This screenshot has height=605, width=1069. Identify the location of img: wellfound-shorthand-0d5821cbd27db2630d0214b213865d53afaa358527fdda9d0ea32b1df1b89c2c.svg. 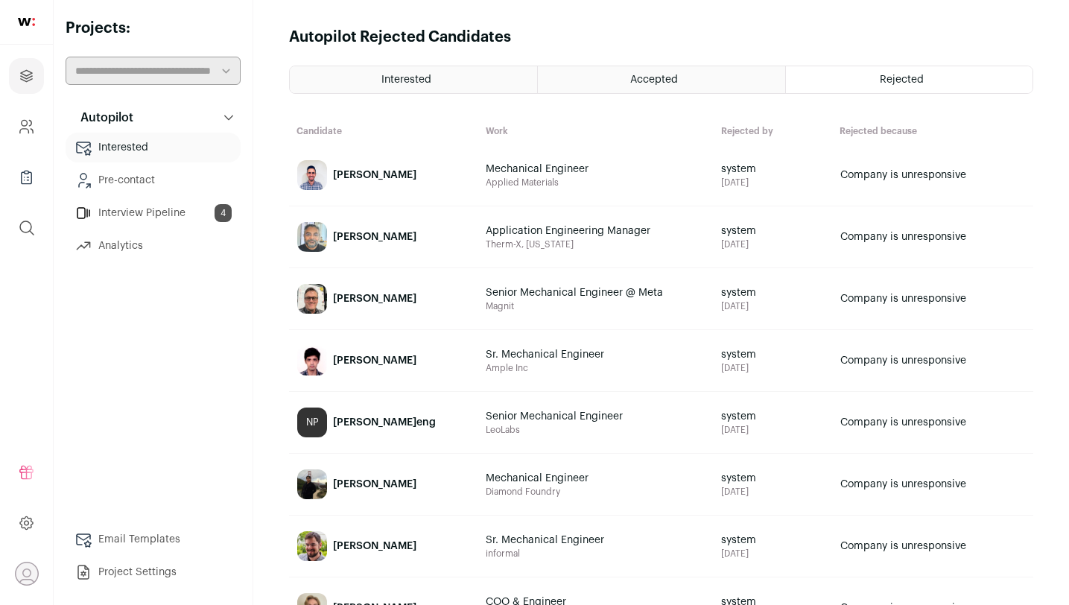
(26, 22).